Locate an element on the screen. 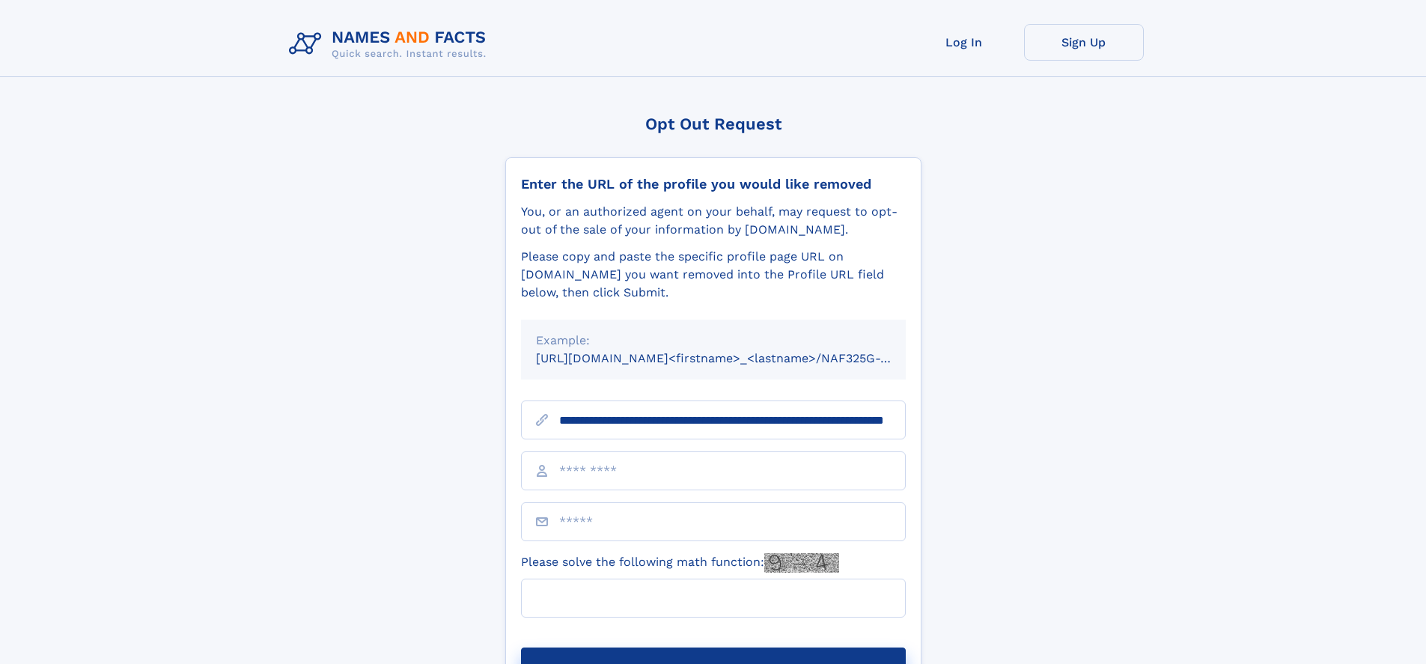 The image size is (1426, 664). div: Example: is located at coordinates (713, 341).